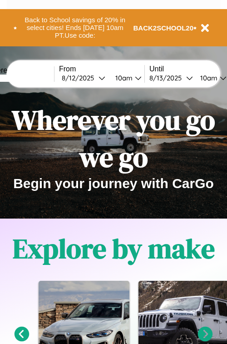 The width and height of the screenshot is (227, 344). What do you see at coordinates (126, 78) in the screenshot?
I see `button: 10am` at bounding box center [126, 78].